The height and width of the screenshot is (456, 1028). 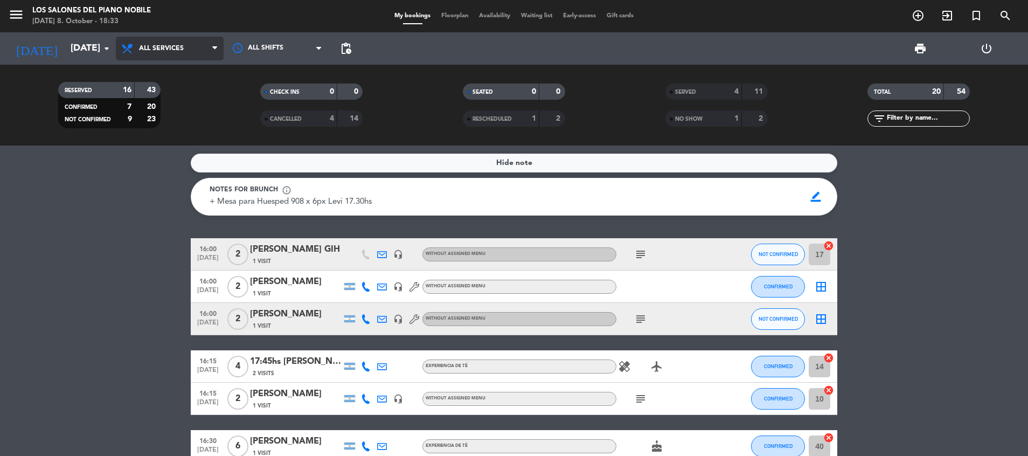 What do you see at coordinates (355, 119) in the screenshot?
I see `strong: 14` at bounding box center [355, 119].